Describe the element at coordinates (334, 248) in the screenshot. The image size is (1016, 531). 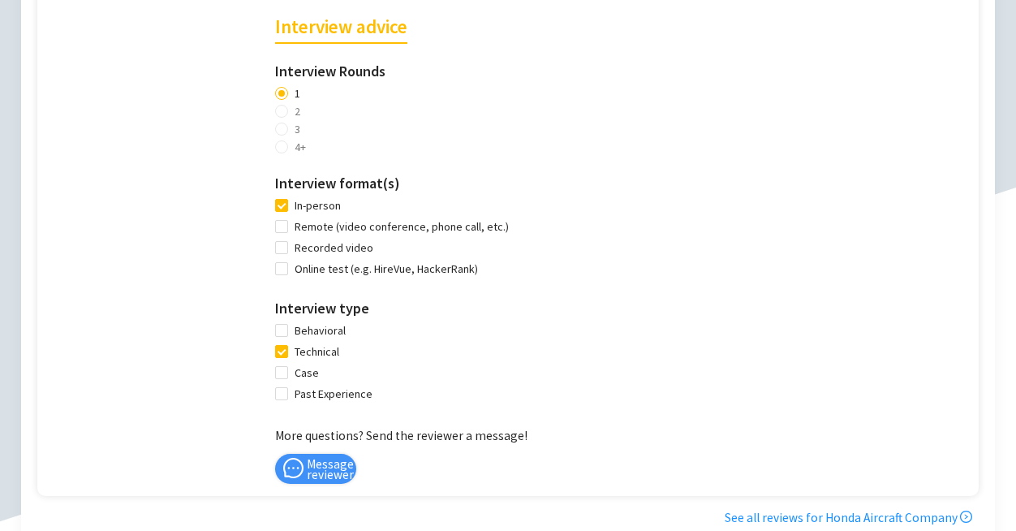
I see `span: Recorded video` at that location.